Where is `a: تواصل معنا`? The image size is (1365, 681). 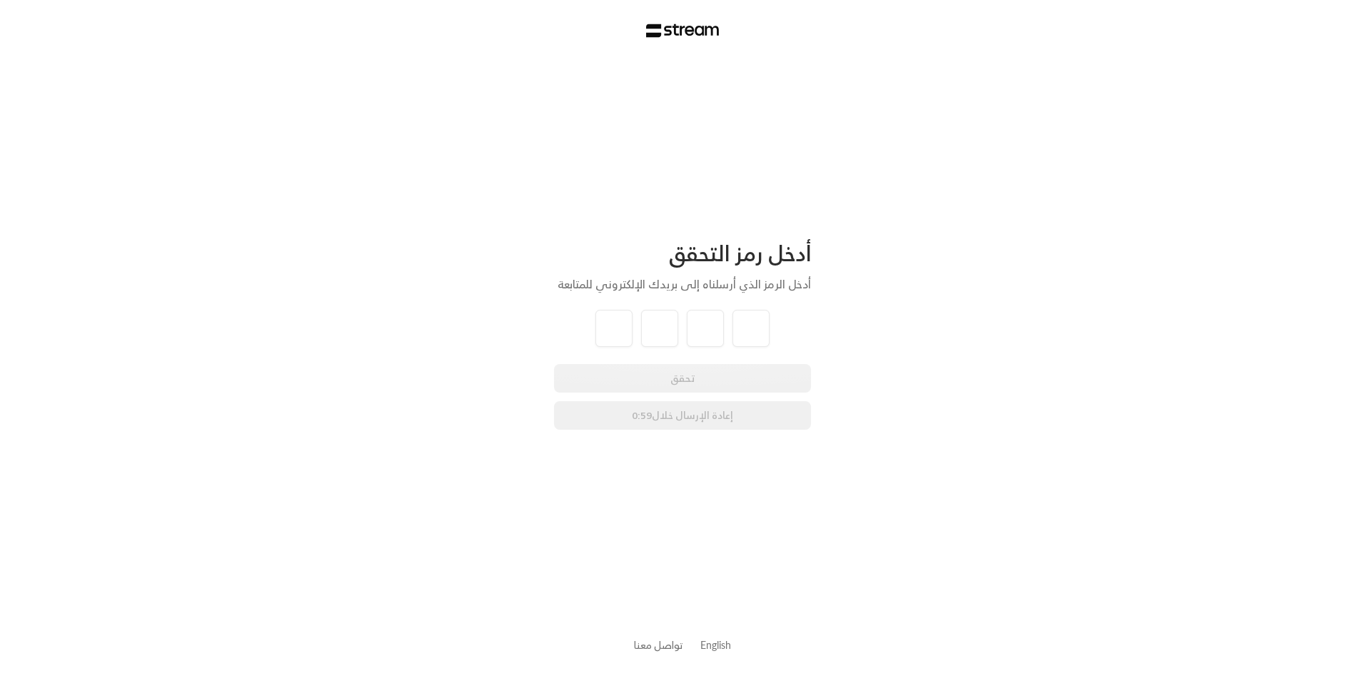
a: تواصل معنا is located at coordinates (658, 645).